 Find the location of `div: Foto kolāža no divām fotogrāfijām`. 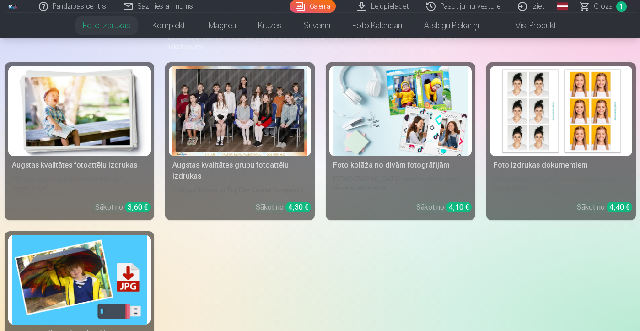

div: Foto kolāža no divām fotogrāfijām is located at coordinates (400, 165).